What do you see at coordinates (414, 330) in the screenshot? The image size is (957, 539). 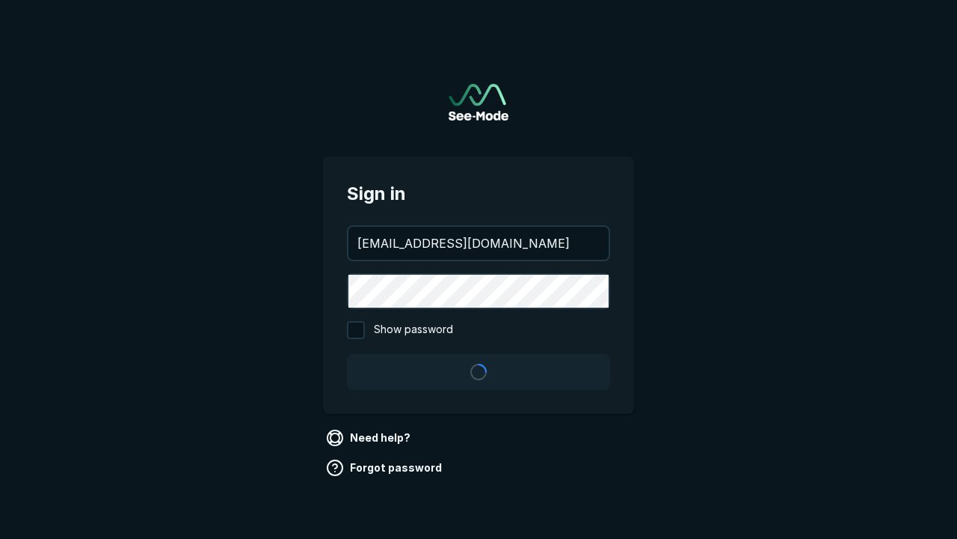 I see `span: Show password` at bounding box center [414, 330].